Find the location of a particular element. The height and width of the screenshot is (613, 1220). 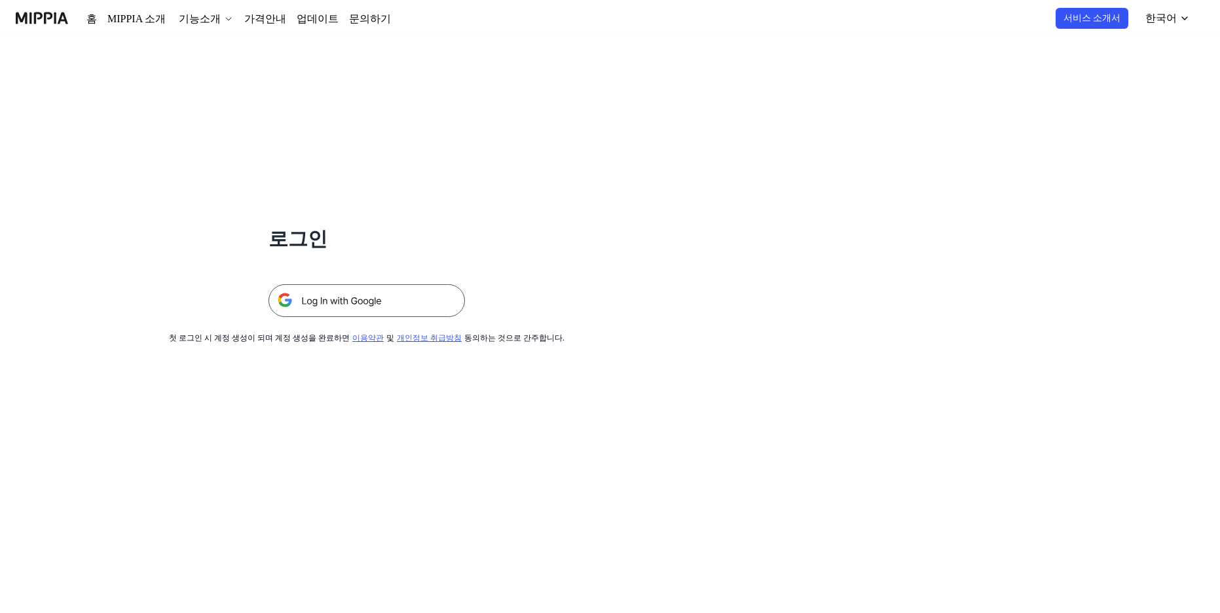

a: 홈 is located at coordinates (91, 19).